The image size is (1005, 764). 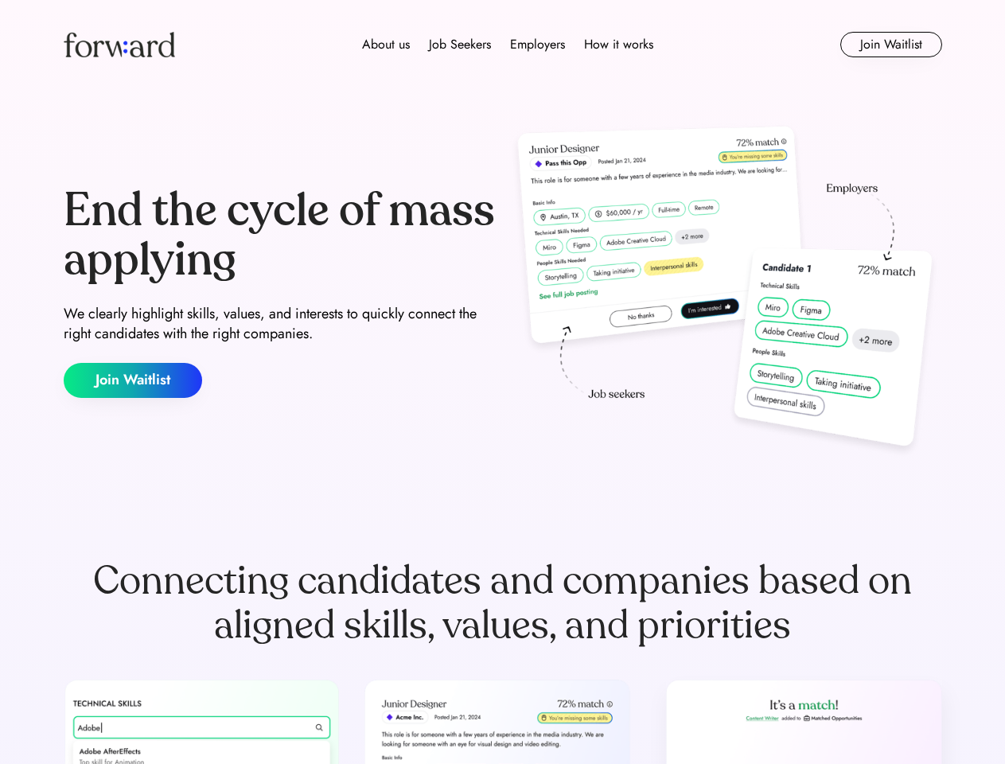 What do you see at coordinates (280, 324) in the screenshot?
I see `div: We clearly highlight skills, values, and interests to quickly connect the right candidates with t...` at bounding box center [280, 324].